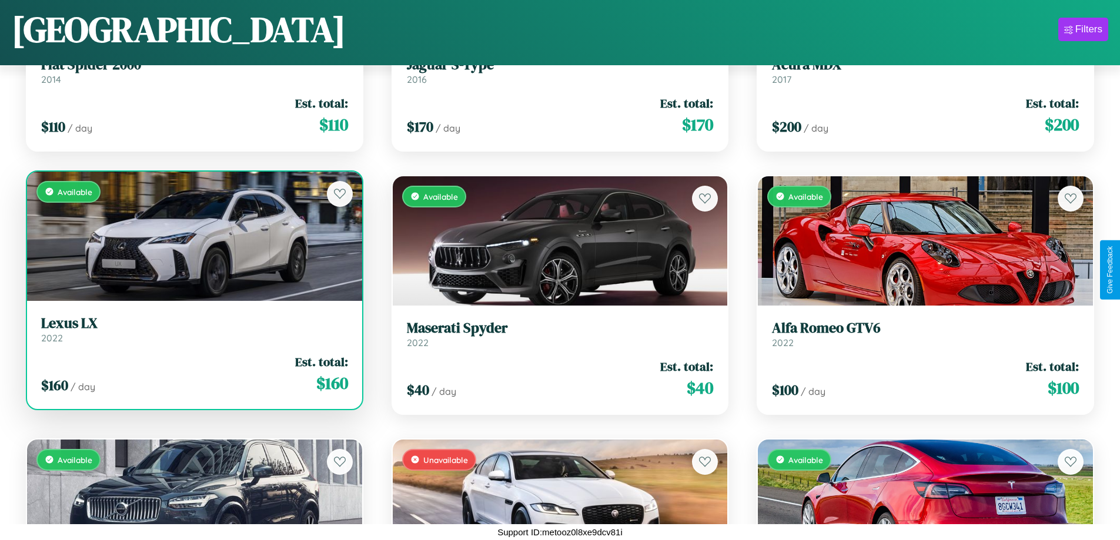 The image size is (1120, 540). I want to click on span: 2017, so click(781, 79).